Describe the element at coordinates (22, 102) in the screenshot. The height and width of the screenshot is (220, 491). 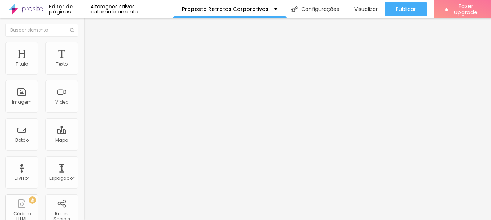
I see `div: Imagem` at that location.